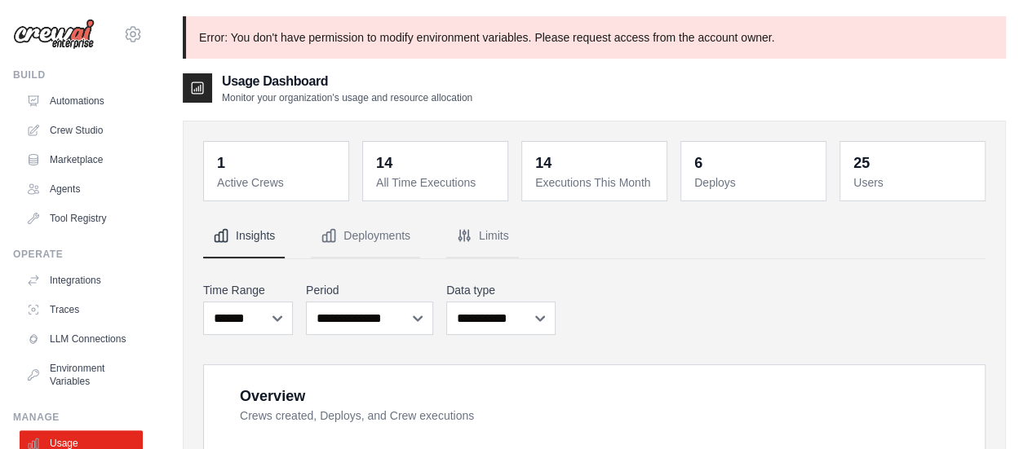 This screenshot has width=1032, height=449. Describe the element at coordinates (595, 183) in the screenshot. I see `dt: Executions This Month` at that location.